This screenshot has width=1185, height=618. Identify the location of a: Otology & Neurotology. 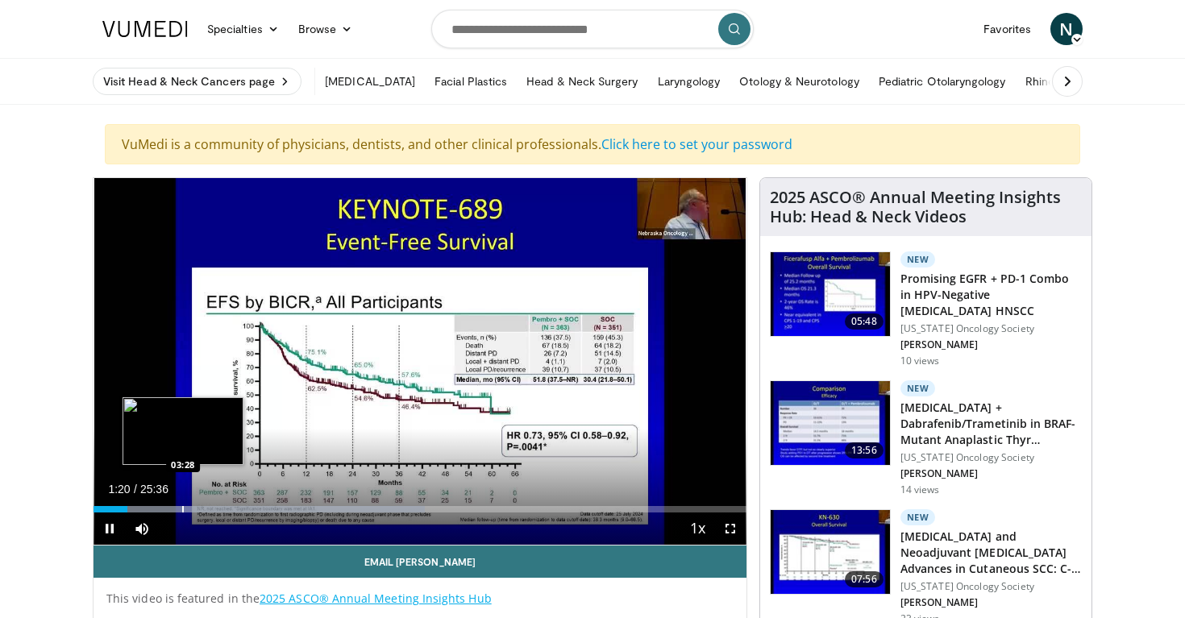
(799, 81).